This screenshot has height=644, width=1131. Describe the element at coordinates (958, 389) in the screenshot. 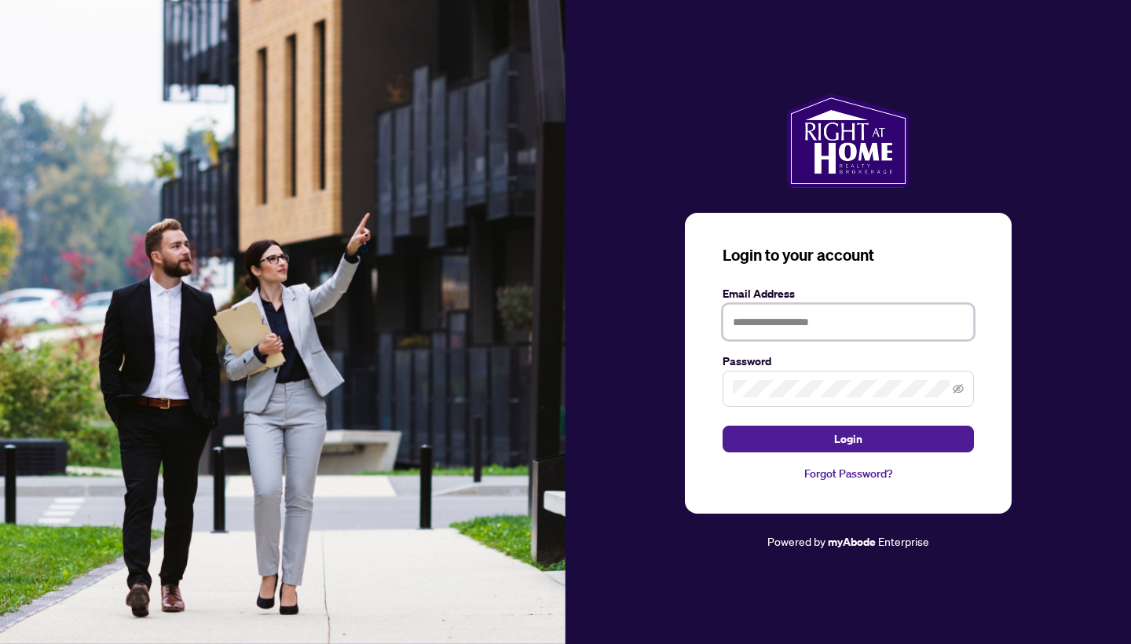

I see `span: eye-invisible` at that location.